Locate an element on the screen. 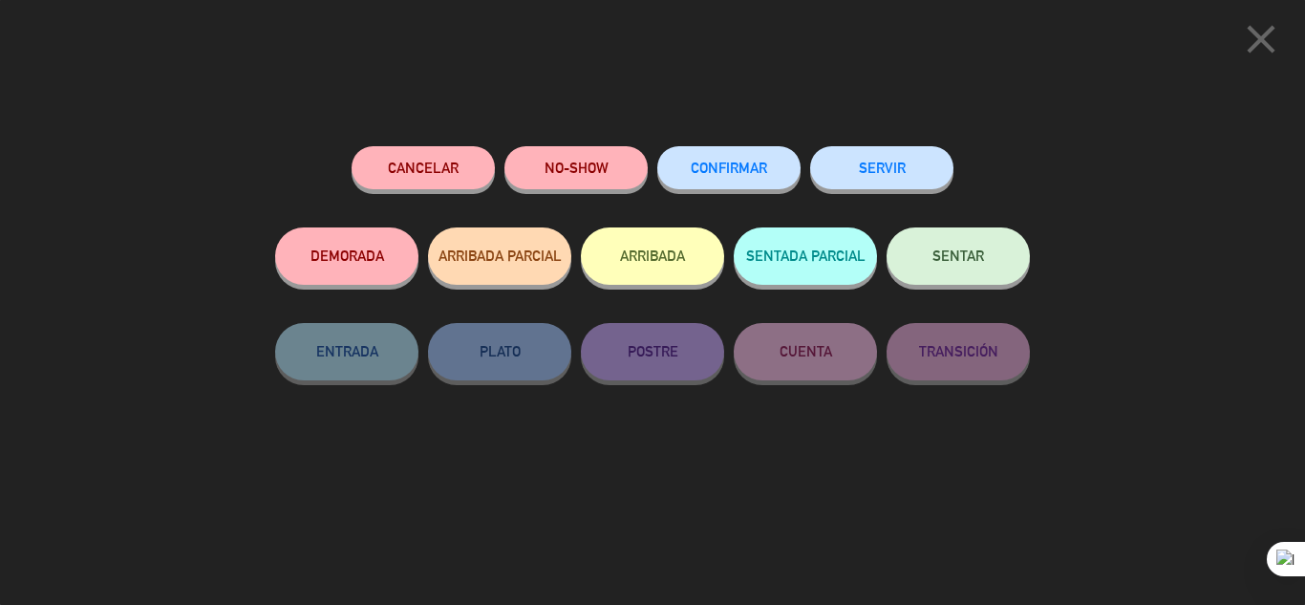  span: ARRIBADA PARCIAL is located at coordinates (500, 255).